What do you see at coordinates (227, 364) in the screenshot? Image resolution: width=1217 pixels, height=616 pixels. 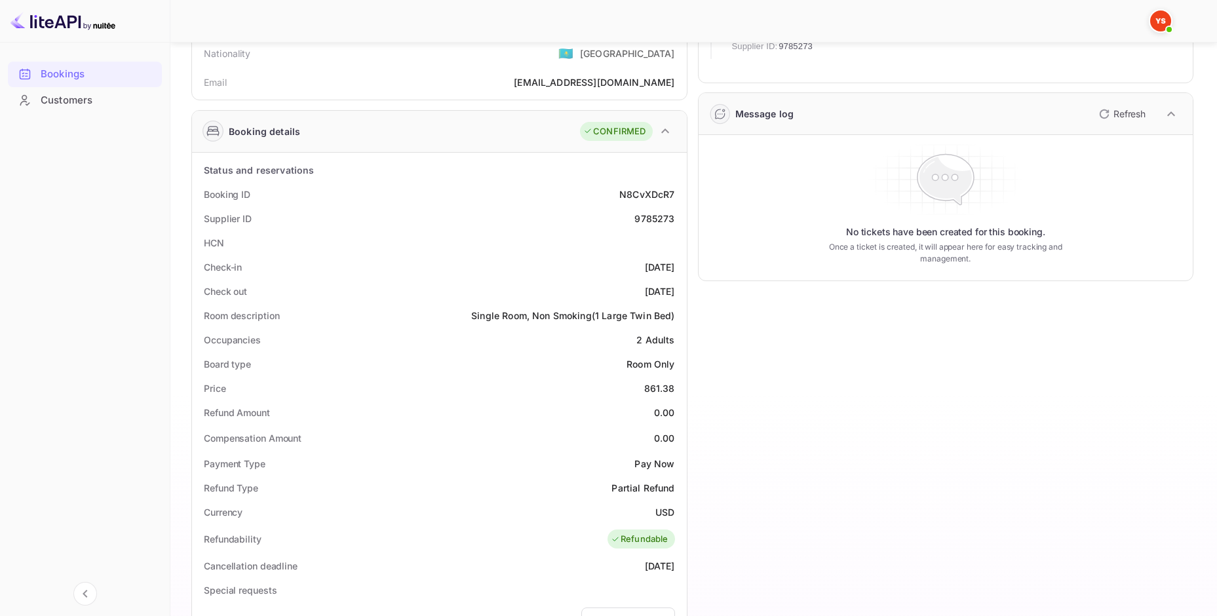 I see `ya-tr-span: Board type` at bounding box center [227, 364].